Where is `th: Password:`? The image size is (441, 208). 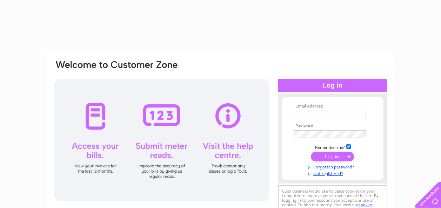
th: Password: is located at coordinates (332, 126).